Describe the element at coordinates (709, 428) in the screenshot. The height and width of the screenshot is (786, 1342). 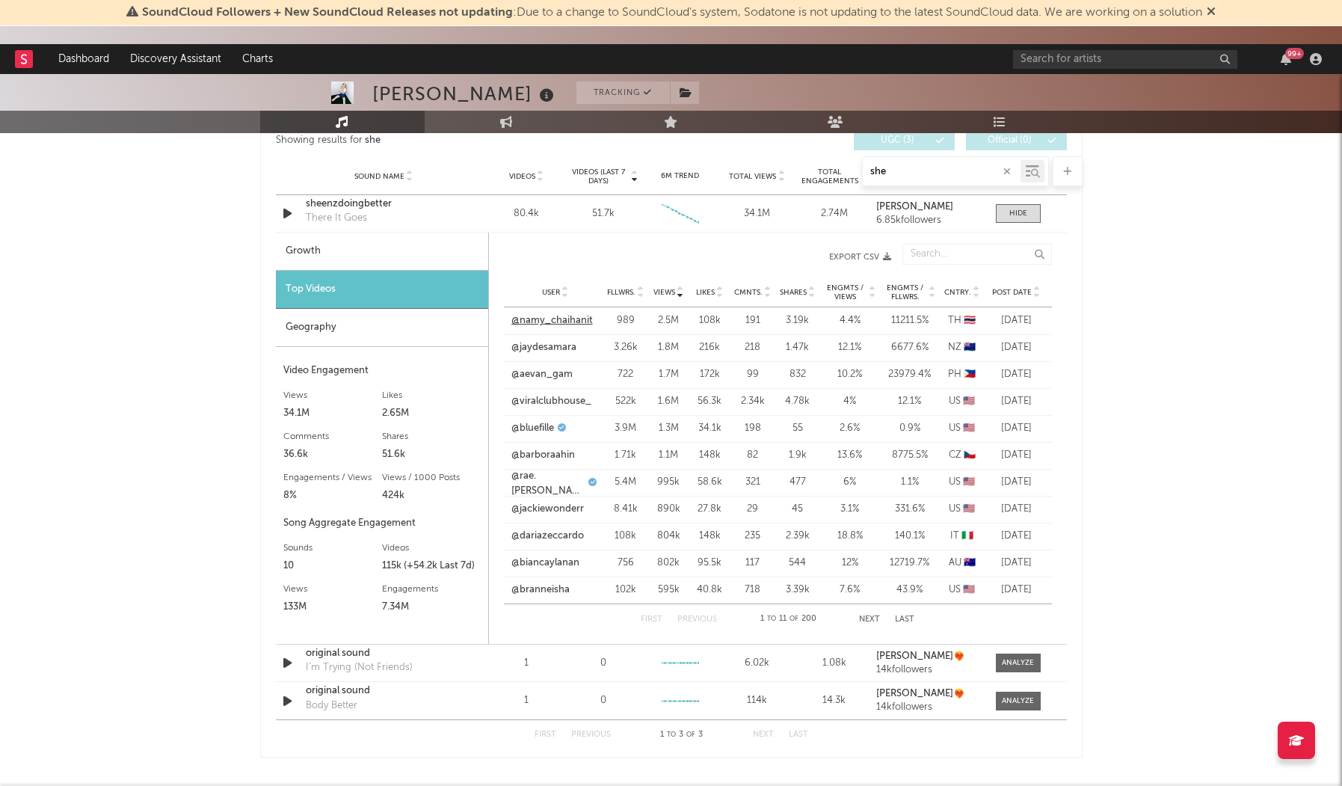
I see `div: 34.1k` at that location.